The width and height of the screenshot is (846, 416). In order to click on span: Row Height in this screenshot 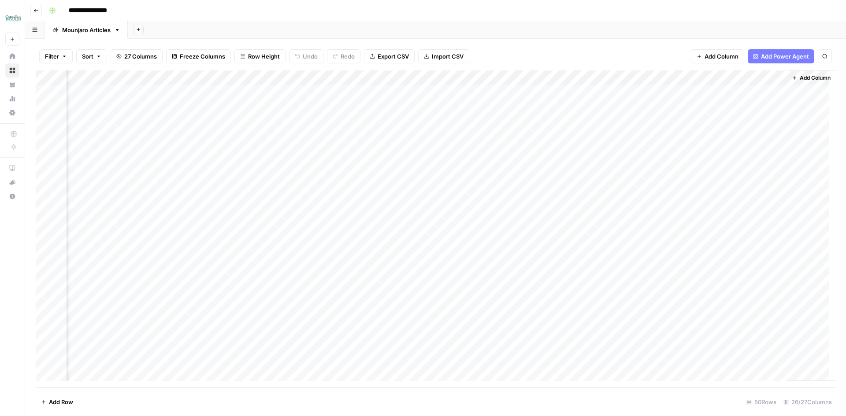, I will do `click(264, 56)`.